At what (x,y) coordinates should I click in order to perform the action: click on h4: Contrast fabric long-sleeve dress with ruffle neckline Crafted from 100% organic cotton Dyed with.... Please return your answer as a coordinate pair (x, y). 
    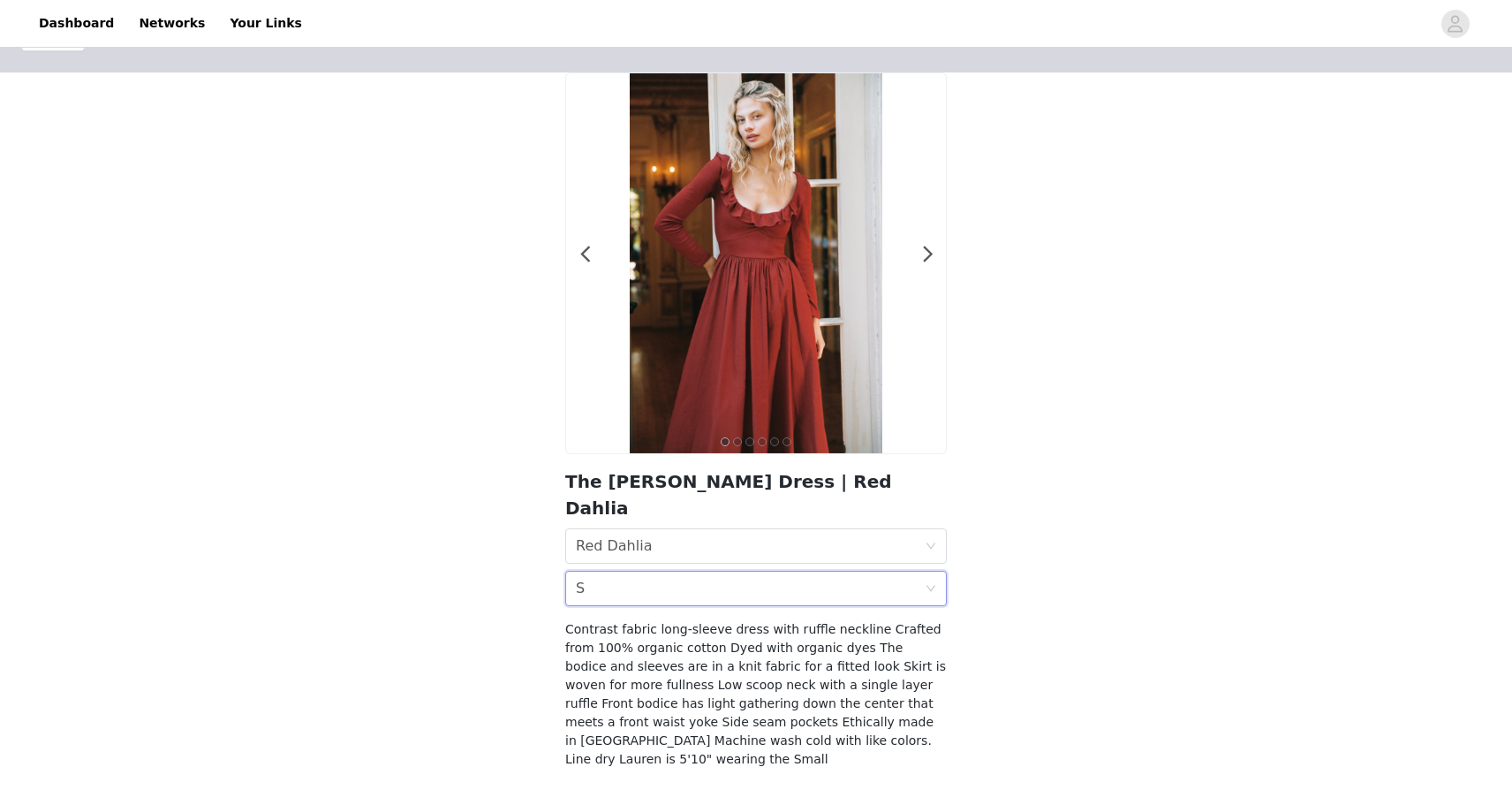
    Looking at the image, I should click on (756, 694).